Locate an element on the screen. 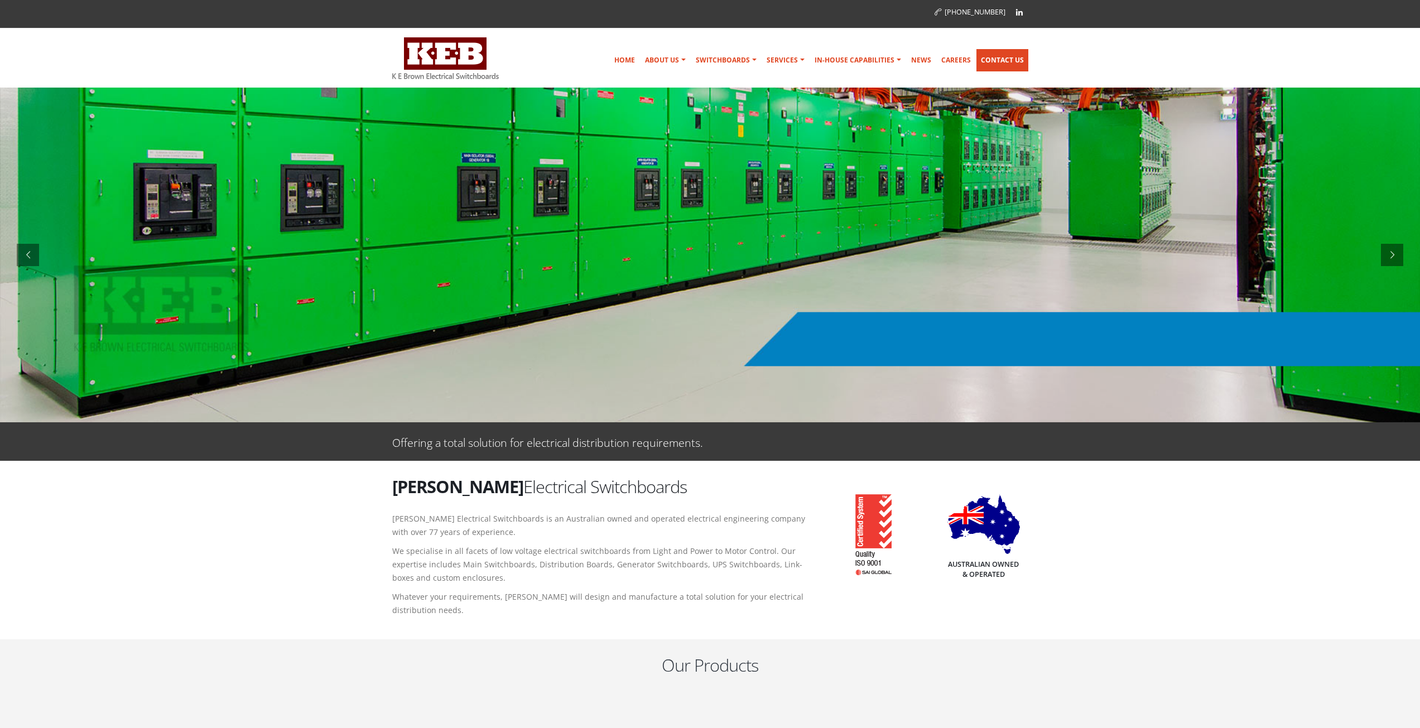 The width and height of the screenshot is (1420, 728). a: Careers is located at coordinates (956, 60).